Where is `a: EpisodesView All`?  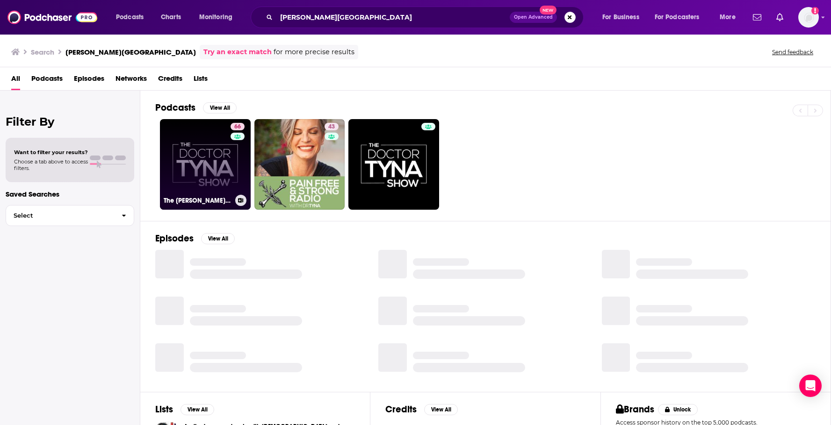 a: EpisodesView All is located at coordinates (195, 238).